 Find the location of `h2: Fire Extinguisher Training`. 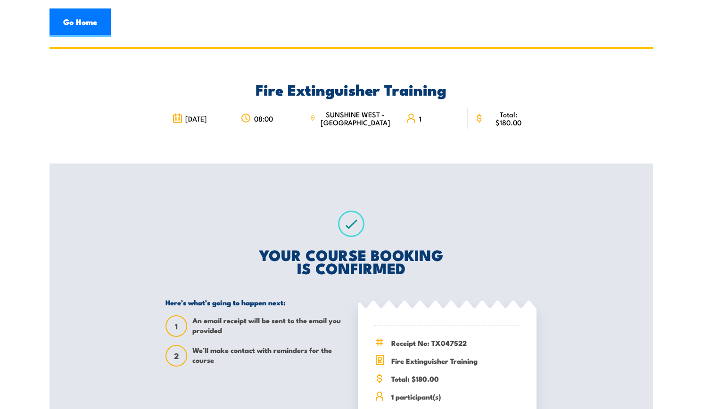

h2: Fire Extinguisher Training is located at coordinates (351, 89).